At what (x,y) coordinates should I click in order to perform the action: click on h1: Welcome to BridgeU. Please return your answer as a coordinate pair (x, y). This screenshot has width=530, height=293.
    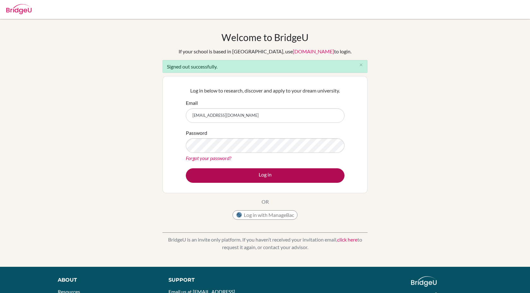
    Looking at the image, I should click on (265, 37).